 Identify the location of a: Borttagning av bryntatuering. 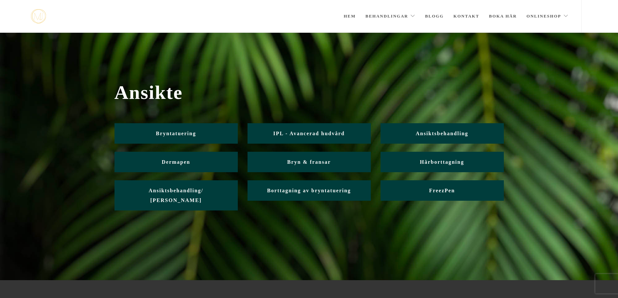
(309, 190).